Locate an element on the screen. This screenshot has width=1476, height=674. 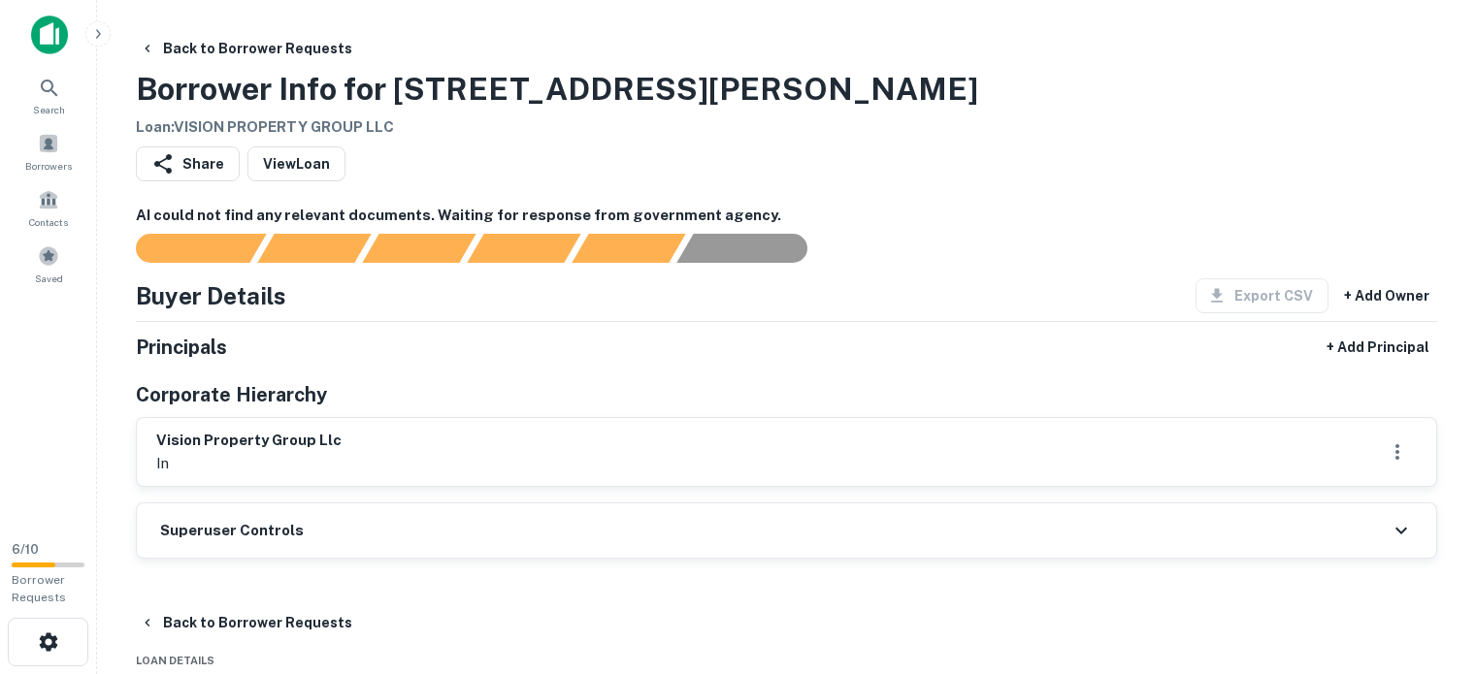
div: Your request is received and processing... is located at coordinates (313, 248).